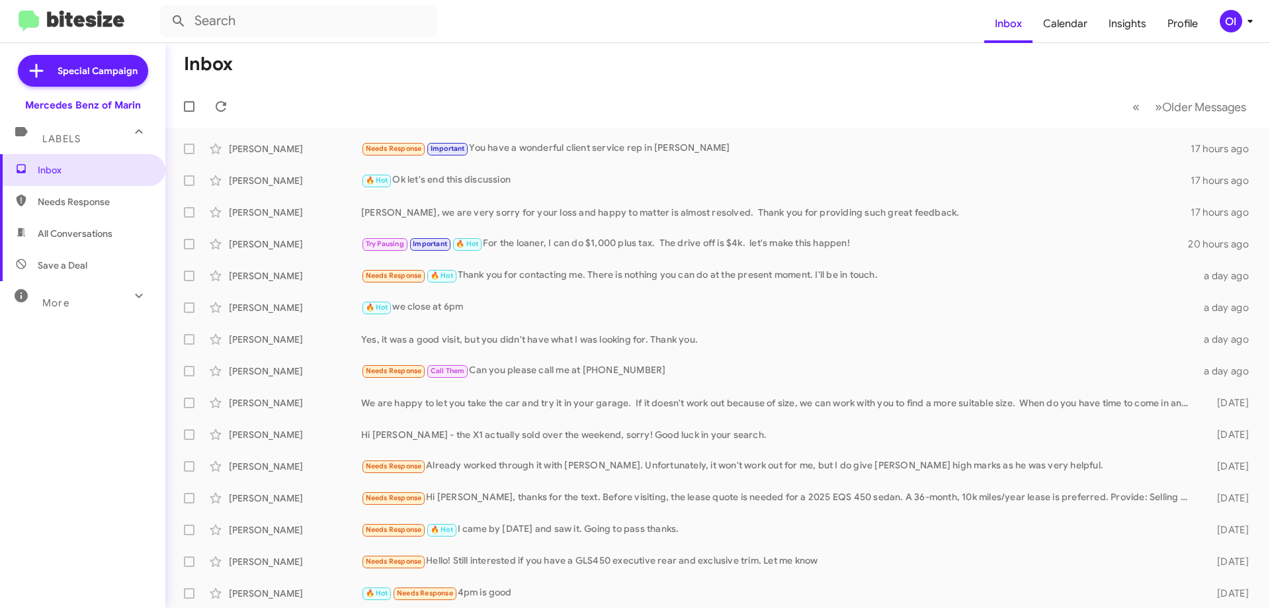 The image size is (1270, 608). Describe the element at coordinates (1065, 24) in the screenshot. I see `span: Calendar` at that location.